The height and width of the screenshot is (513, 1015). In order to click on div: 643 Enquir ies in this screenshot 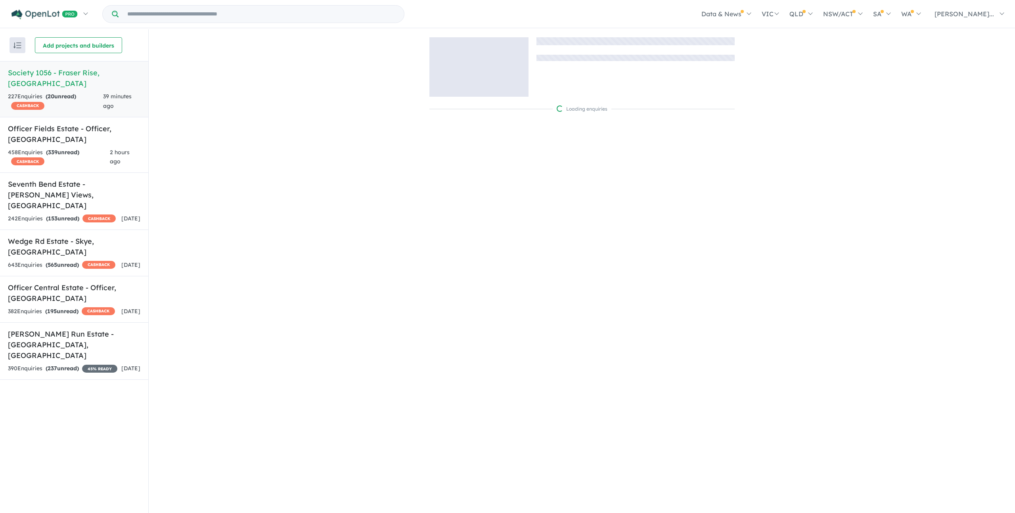, I will do `click(61, 265)`.